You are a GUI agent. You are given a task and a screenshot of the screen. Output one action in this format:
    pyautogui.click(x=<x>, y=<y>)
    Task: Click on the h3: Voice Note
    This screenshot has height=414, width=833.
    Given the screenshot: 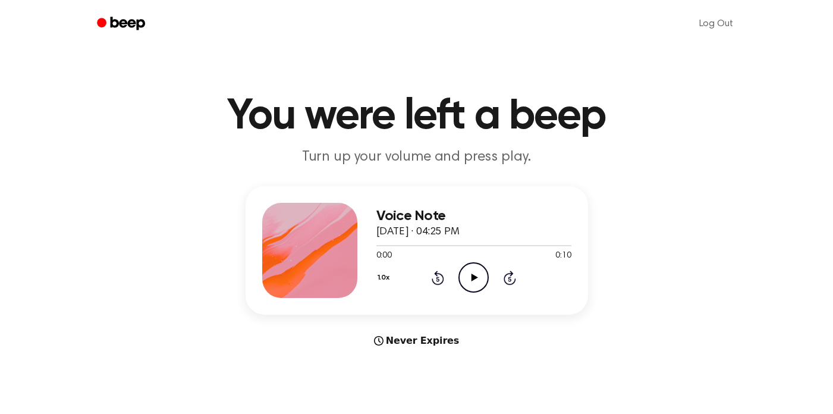 What is the action you would take?
    pyautogui.click(x=474, y=216)
    